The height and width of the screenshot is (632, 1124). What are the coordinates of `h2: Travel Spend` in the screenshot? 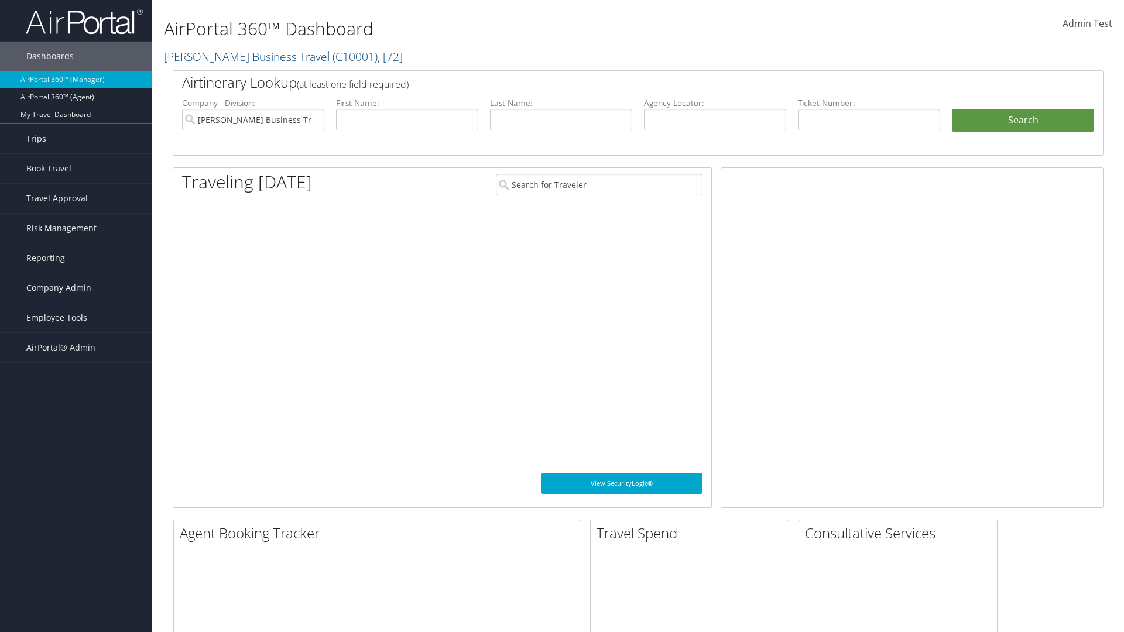 It's located at (692, 533).